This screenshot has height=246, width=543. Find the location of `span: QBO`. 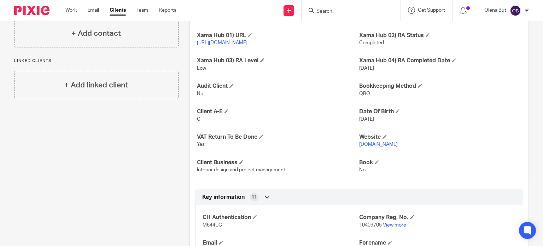

span: QBO is located at coordinates (364, 94).